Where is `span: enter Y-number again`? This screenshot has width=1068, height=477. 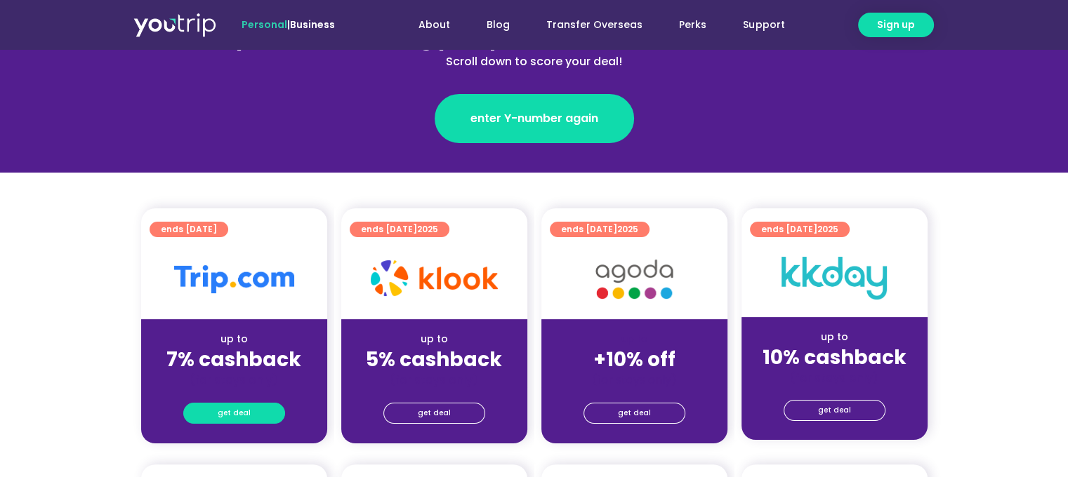
span: enter Y-number again is located at coordinates (534, 119).